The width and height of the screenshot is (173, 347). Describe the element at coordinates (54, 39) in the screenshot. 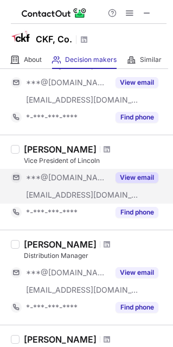

I see `h1: CKF, Co.` at that location.